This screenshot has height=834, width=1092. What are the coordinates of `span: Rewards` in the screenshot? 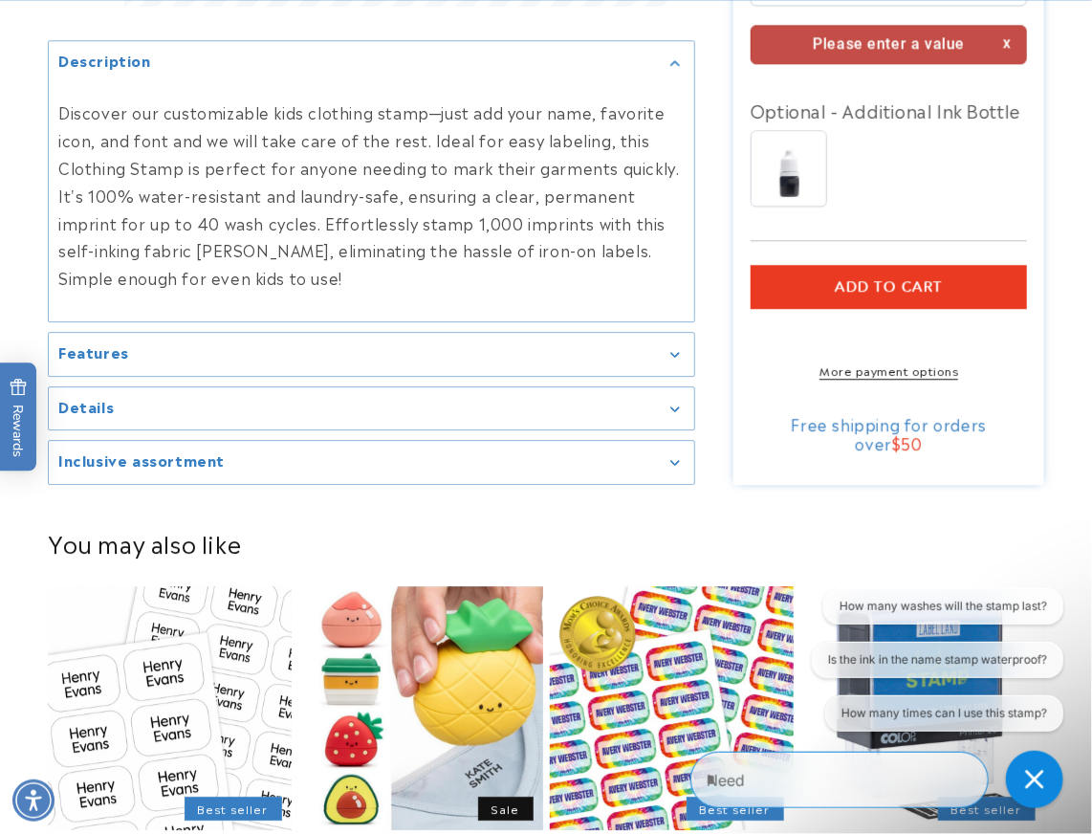 It's located at (18, 418).